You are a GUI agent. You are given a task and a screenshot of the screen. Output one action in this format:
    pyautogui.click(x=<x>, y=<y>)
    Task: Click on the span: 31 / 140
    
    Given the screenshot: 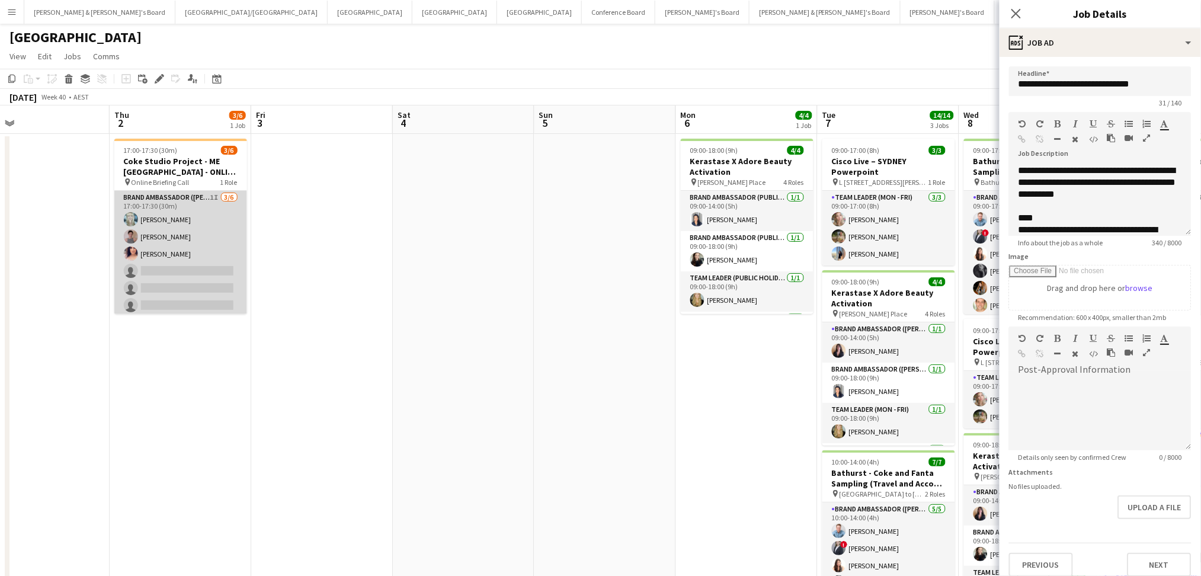 What is the action you would take?
    pyautogui.click(x=1171, y=103)
    